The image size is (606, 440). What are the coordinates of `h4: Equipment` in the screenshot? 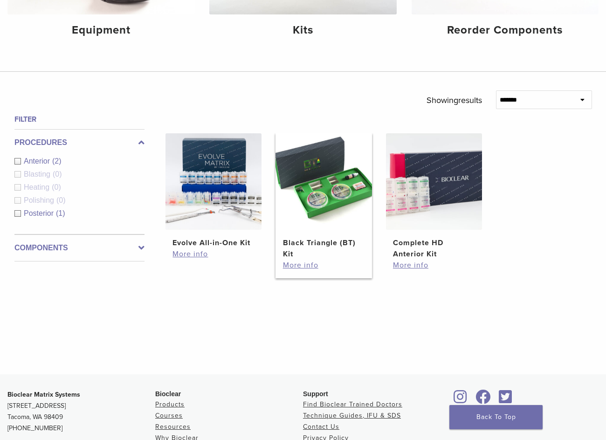 It's located at (101, 30).